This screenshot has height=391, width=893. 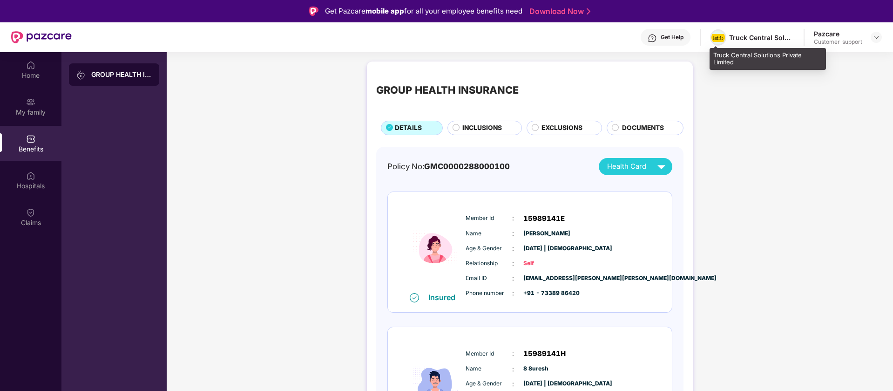 I want to click on img: svg+xml;base64,PHN2ZyBpZD0iQmVuZWZpdHMiIHhtbG5zPSJodHRwOi8vd3d3LnczLm9yZy8yMDAwL3N2ZyIgd2lkdGg9Ij..., so click(x=31, y=139).